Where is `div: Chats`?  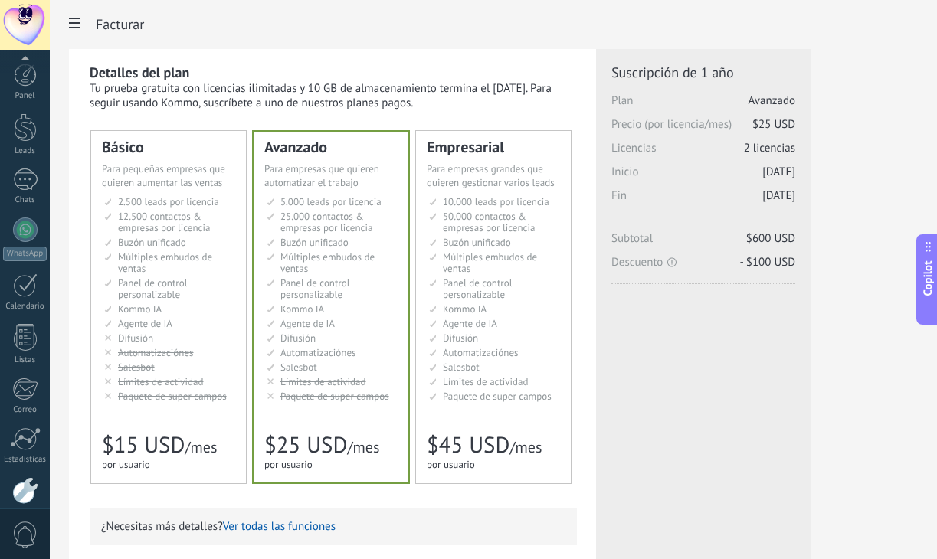
div: Chats is located at coordinates (25, 200).